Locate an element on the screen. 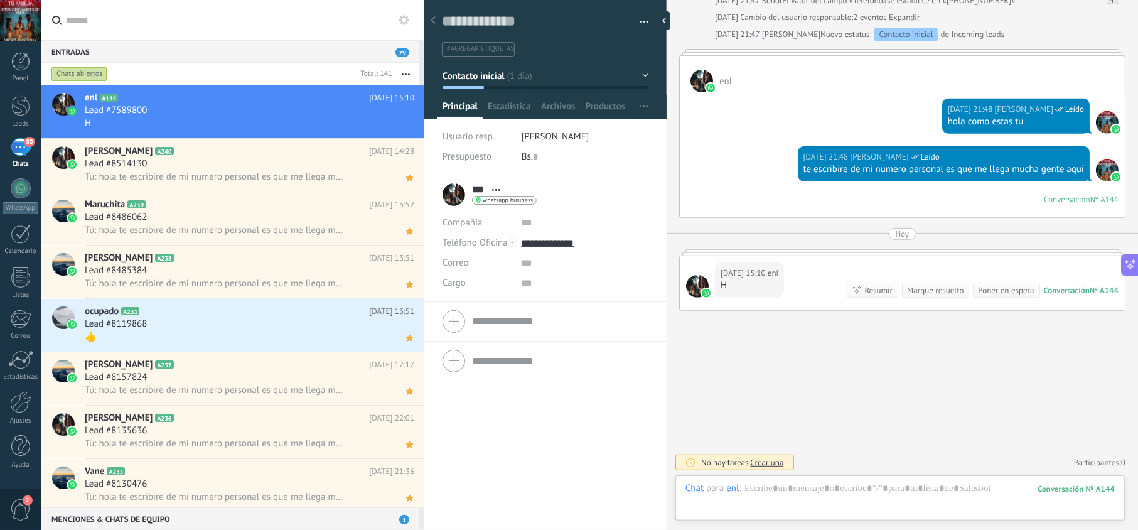 The image size is (1138, 530). span: Lead #8157824 is located at coordinates (115, 377).